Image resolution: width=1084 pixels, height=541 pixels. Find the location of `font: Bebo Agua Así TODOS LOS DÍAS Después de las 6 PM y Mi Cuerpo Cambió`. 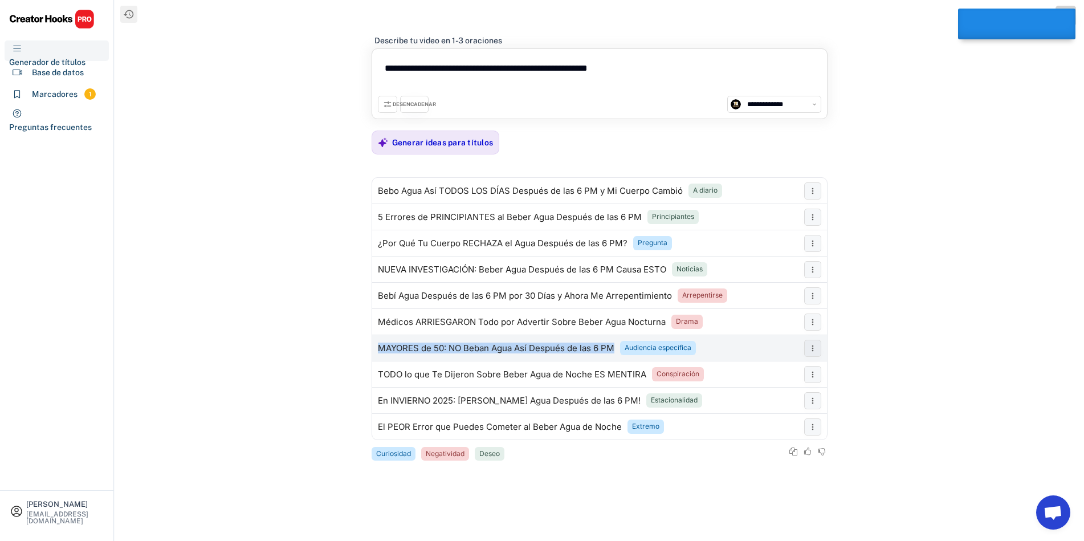

font: Bebo Agua Así TODOS LOS DÍAS Después de las 6 PM y Mi Cuerpo Cambió is located at coordinates (530, 190).